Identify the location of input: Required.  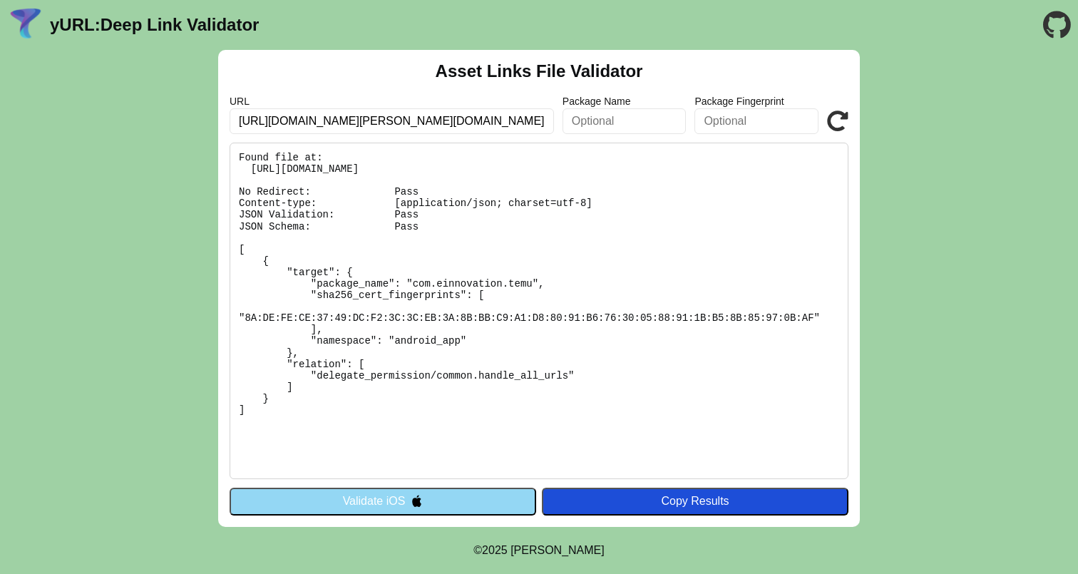
(391, 121).